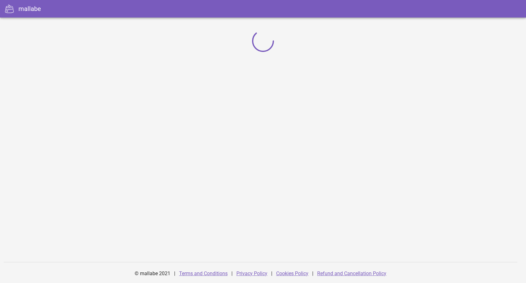 This screenshot has height=283, width=526. What do you see at coordinates (30, 9) in the screenshot?
I see `div: mallabe` at bounding box center [30, 9].